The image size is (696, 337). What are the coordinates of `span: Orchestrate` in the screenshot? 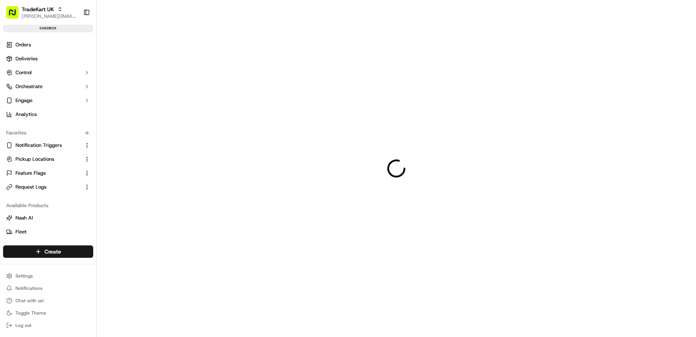 It's located at (29, 87).